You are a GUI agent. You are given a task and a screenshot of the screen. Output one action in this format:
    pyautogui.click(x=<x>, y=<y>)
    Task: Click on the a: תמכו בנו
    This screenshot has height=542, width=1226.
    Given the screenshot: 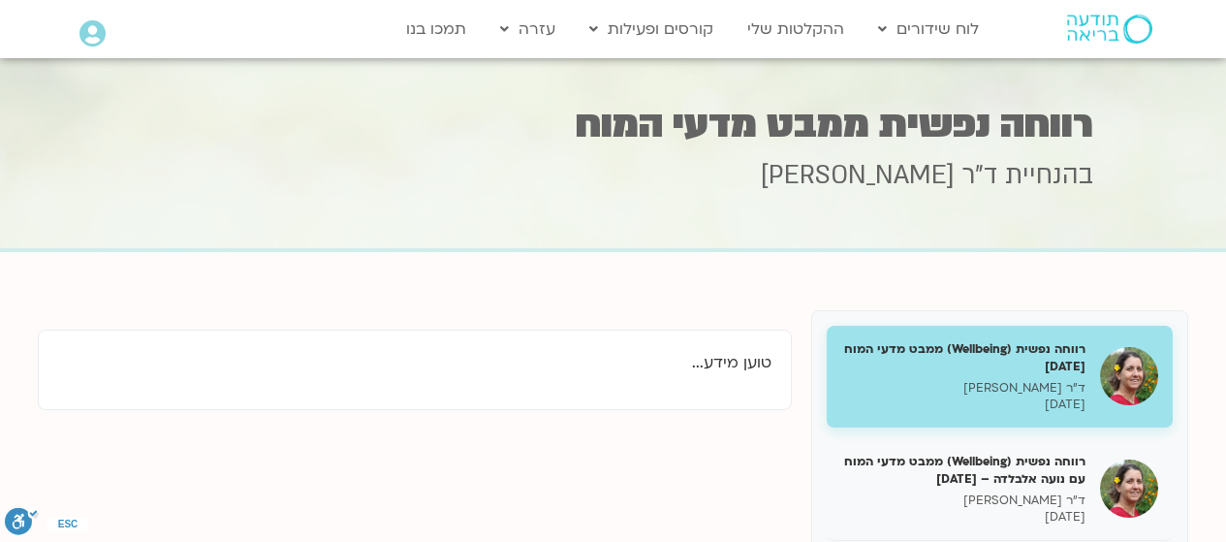 What is the action you would take?
    pyautogui.click(x=436, y=29)
    